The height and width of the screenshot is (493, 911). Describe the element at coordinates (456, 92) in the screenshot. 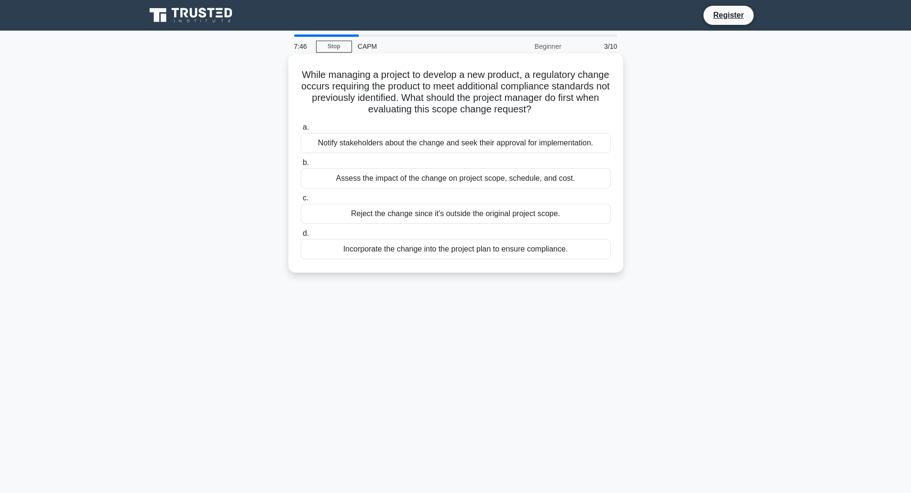

I see `h5: While managing a project to develop a new product, a regulatory change occurs requiring the produ...` at that location.